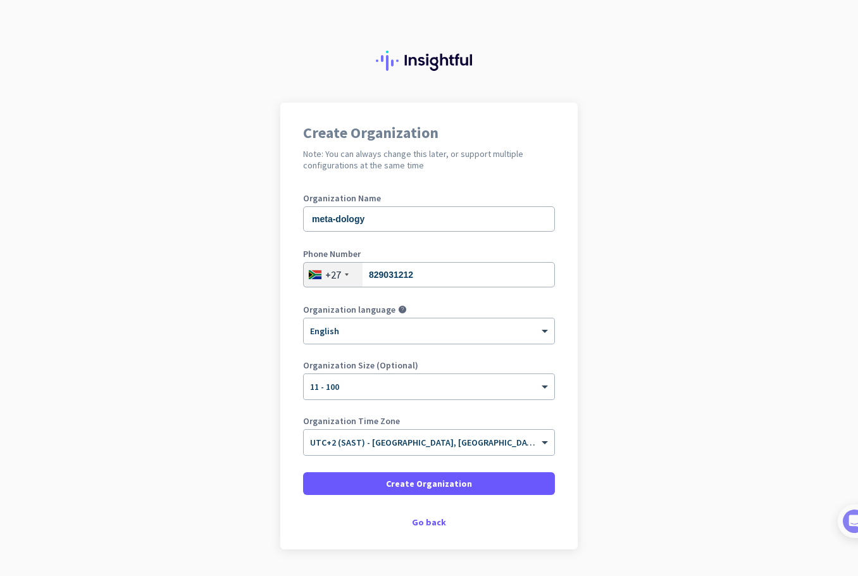  Describe the element at coordinates (429, 198) in the screenshot. I see `label: Organization Name` at that location.